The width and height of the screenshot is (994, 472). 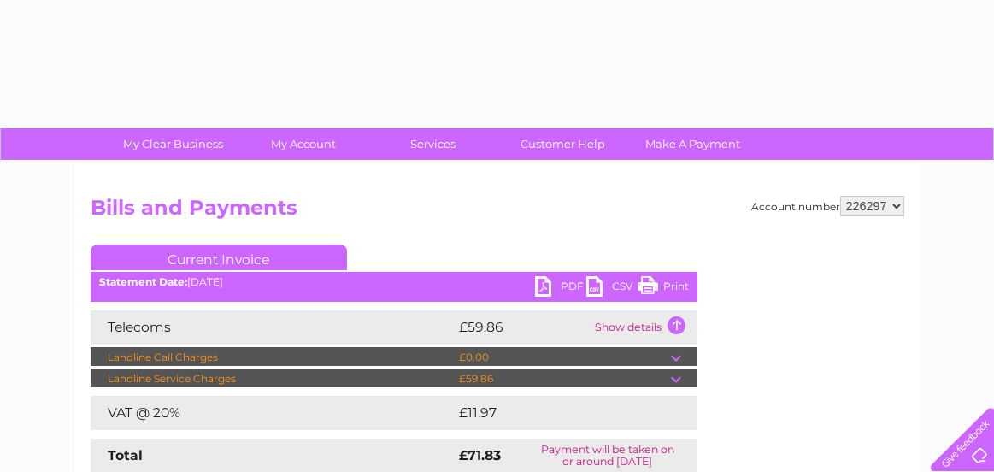 What do you see at coordinates (173, 144) in the screenshot?
I see `a: My Clear Business` at bounding box center [173, 144].